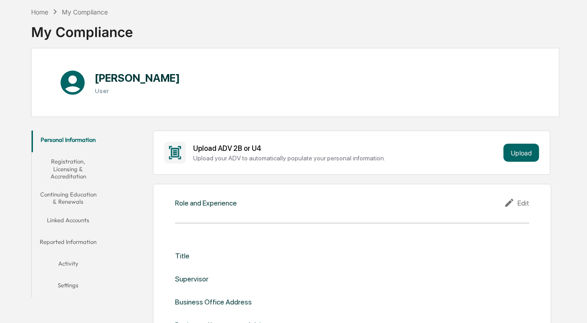 Image resolution: width=587 pixels, height=323 pixels. Describe the element at coordinates (68, 222) in the screenshot. I see `button: Linked Accounts` at that location.